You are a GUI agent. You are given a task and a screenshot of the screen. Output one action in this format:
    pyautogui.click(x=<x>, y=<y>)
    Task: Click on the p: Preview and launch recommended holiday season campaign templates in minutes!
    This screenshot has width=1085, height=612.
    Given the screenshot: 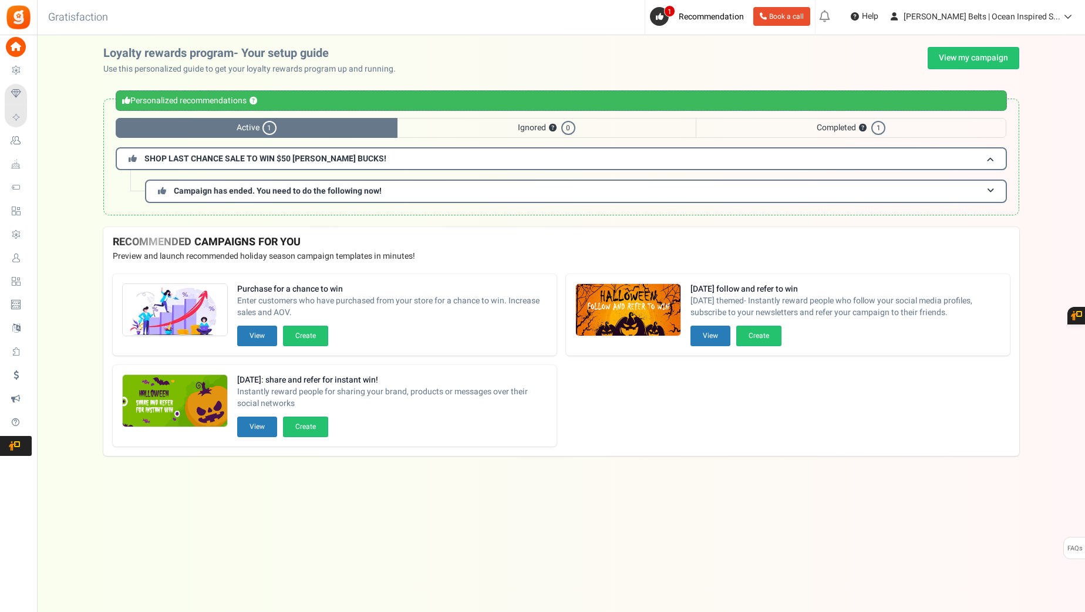 What is the action you would take?
    pyautogui.click(x=561, y=257)
    